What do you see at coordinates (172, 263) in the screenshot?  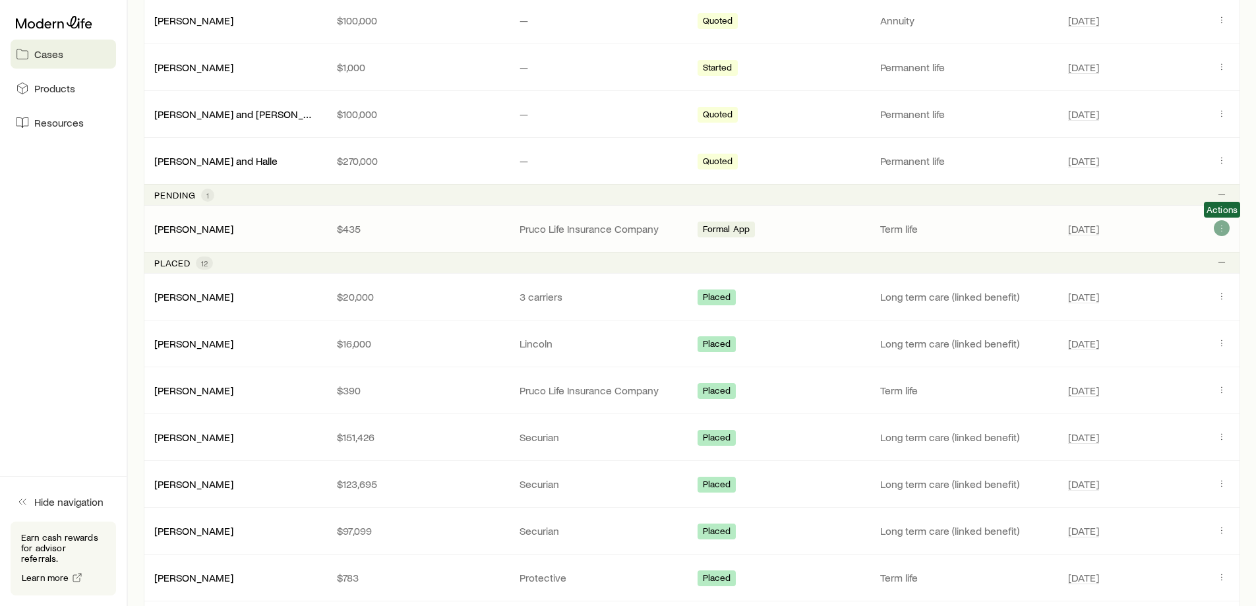 I see `p: Placed` at bounding box center [172, 263].